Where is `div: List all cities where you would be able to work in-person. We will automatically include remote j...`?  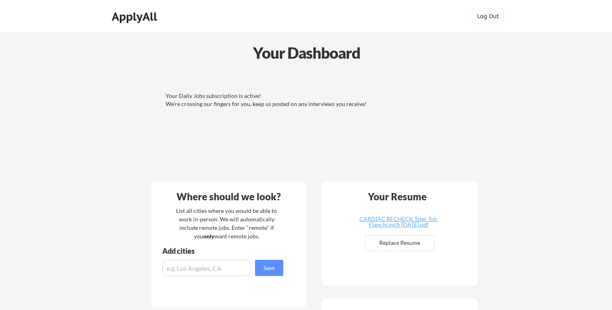 div: List all cities where you would be able to work in-person. We will automatically include remote j... is located at coordinates (226, 223).